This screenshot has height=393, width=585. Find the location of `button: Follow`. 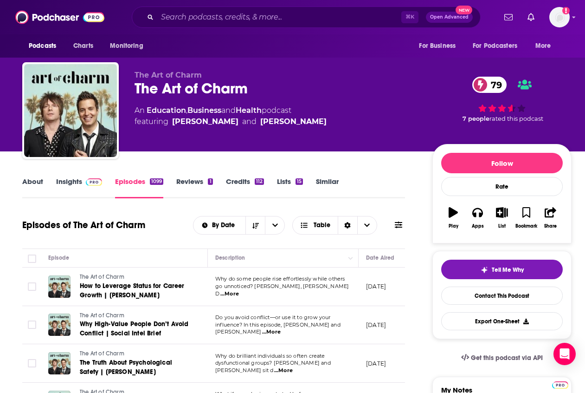

button: Follow is located at coordinates (502, 163).